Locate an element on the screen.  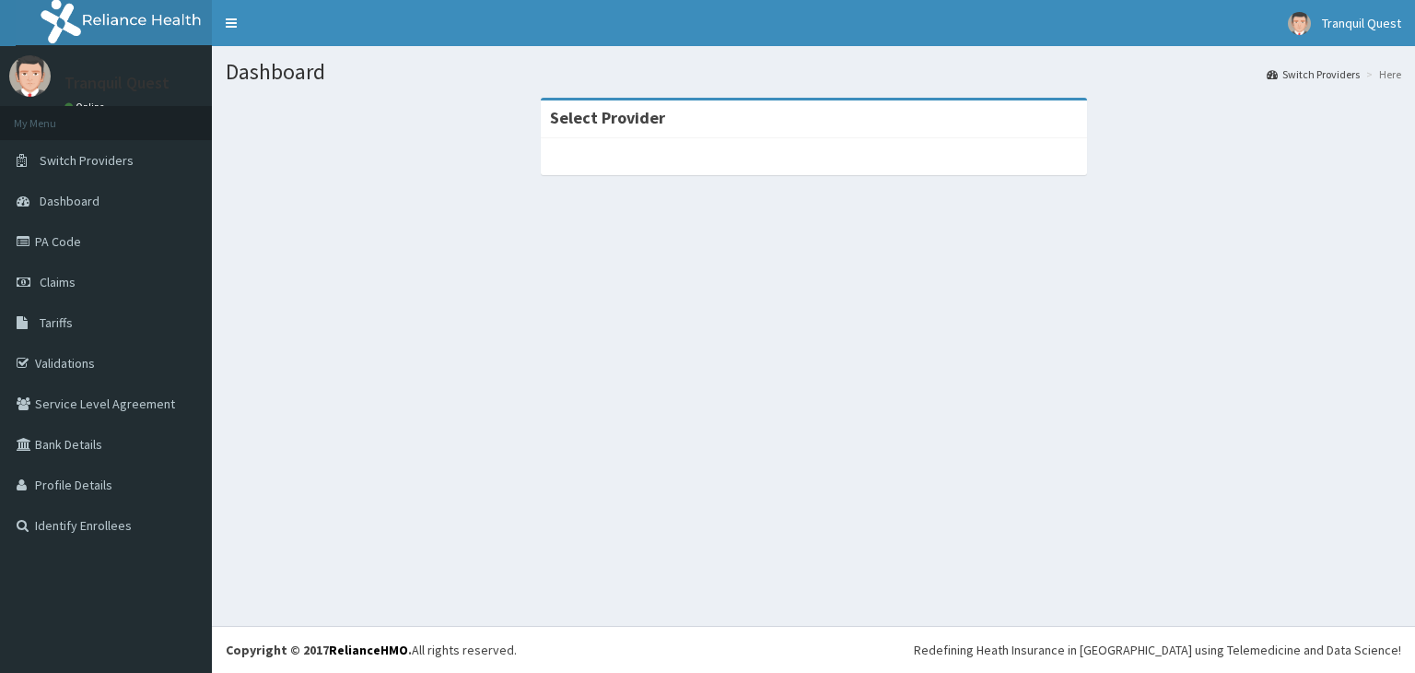
a: Switch Providers is located at coordinates (1313, 74).